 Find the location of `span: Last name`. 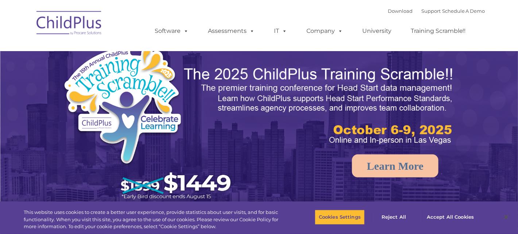

span: Last name is located at coordinates (112, 51).